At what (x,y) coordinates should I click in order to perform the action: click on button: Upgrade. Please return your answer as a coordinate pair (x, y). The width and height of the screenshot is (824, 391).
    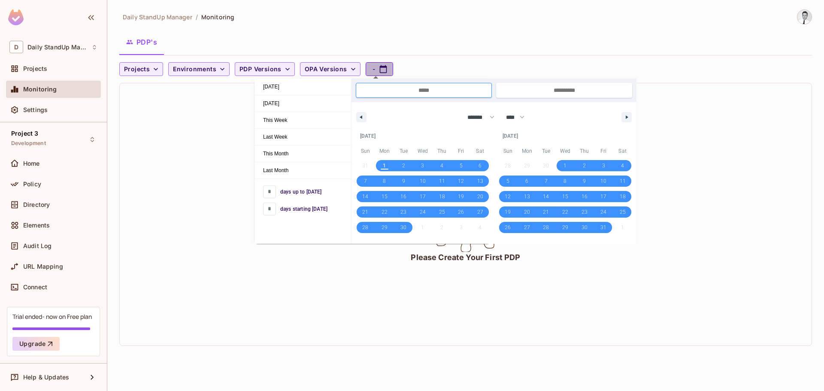
    Looking at the image, I should click on (36, 344).